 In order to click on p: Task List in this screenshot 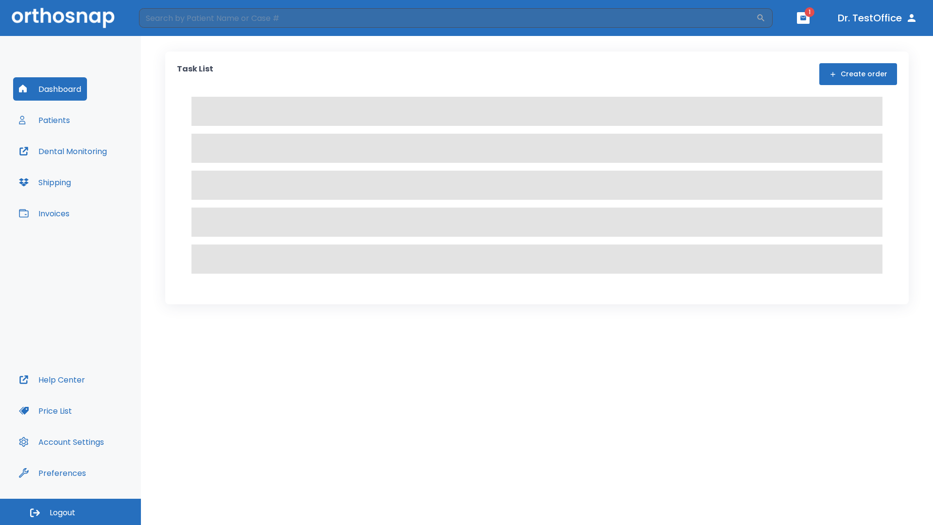, I will do `click(195, 74)`.